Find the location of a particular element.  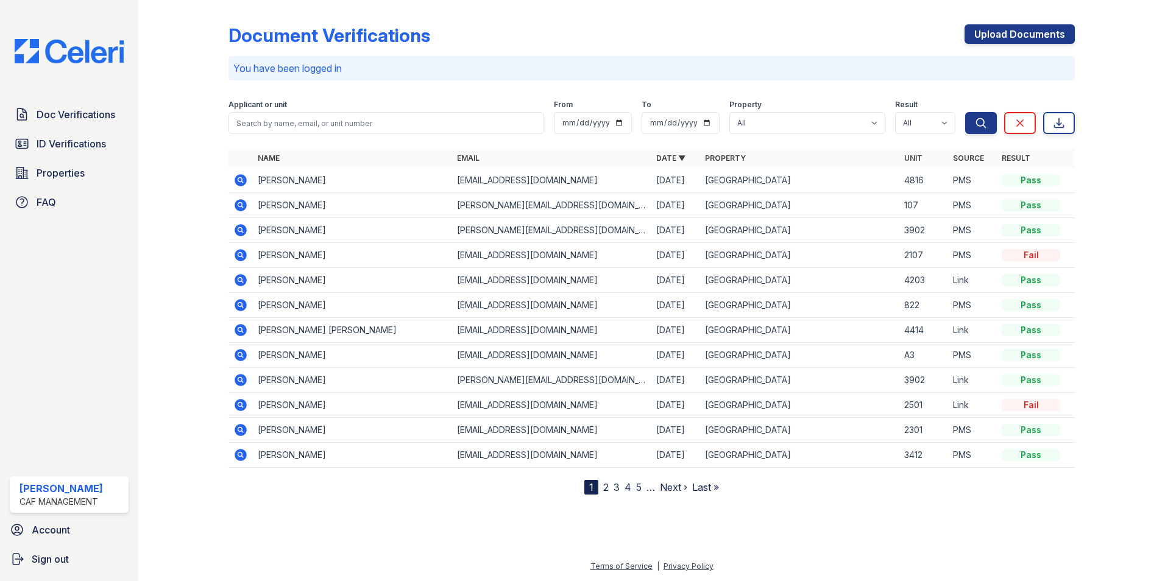

a: Terms of Service is located at coordinates (622, 566).